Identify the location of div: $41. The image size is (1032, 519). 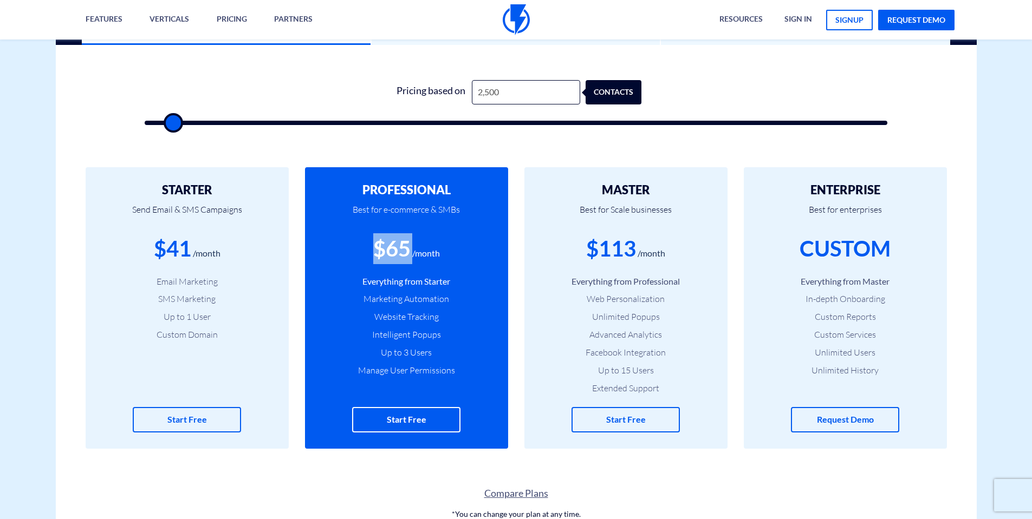
(172, 249).